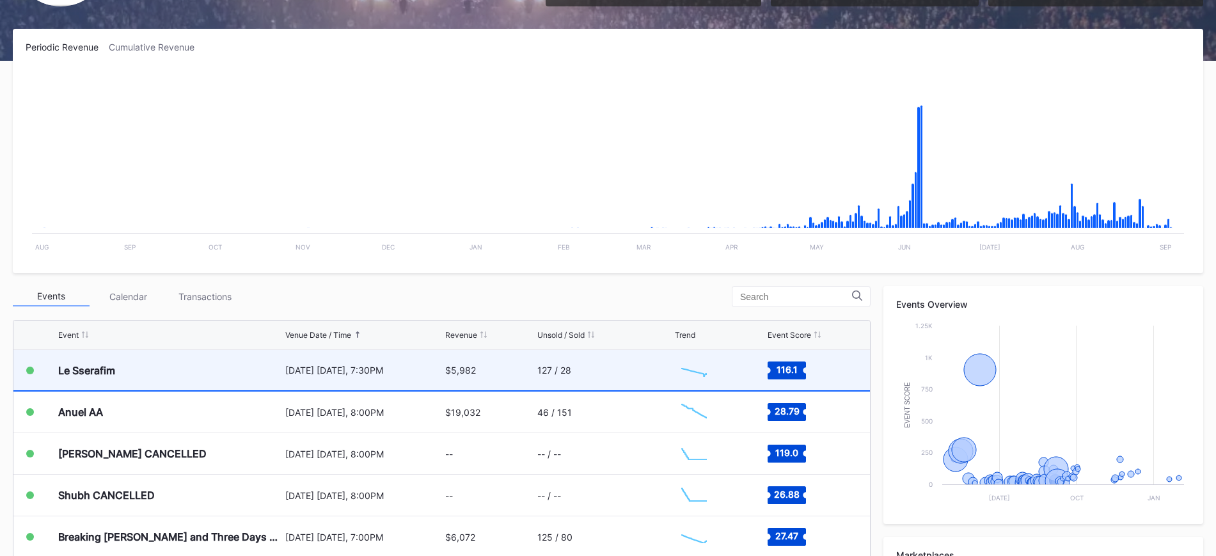  Describe the element at coordinates (787, 368) in the screenshot. I see `text: 116.1` at that location.